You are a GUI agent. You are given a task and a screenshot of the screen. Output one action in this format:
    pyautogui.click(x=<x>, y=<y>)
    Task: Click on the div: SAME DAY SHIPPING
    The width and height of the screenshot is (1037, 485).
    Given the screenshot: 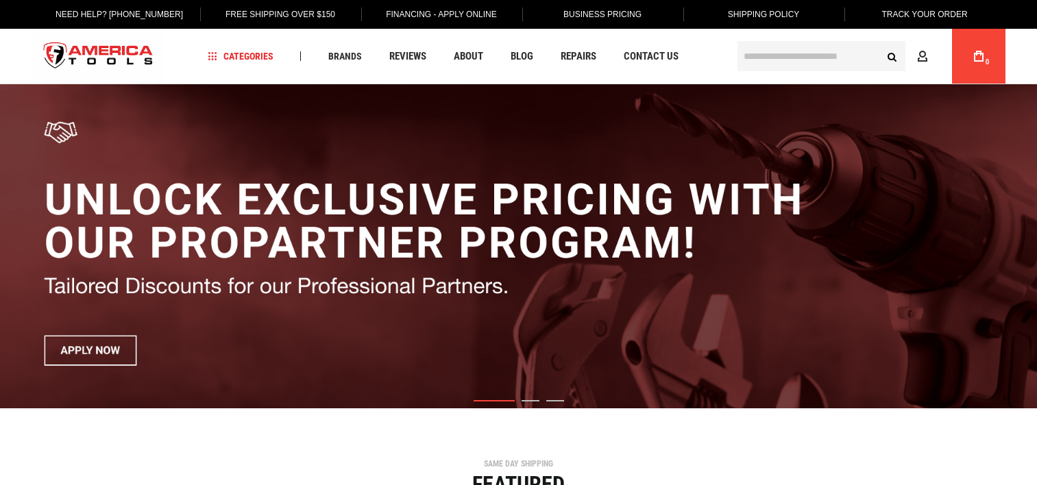 What is the action you would take?
    pyautogui.click(x=519, y=464)
    